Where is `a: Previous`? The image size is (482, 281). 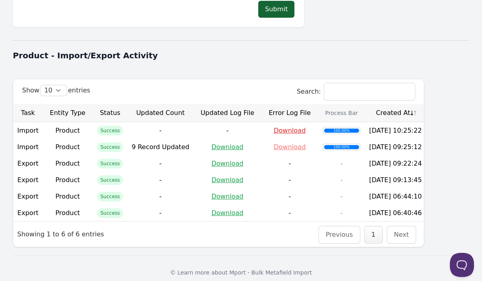 a: Previous is located at coordinates (339, 234).